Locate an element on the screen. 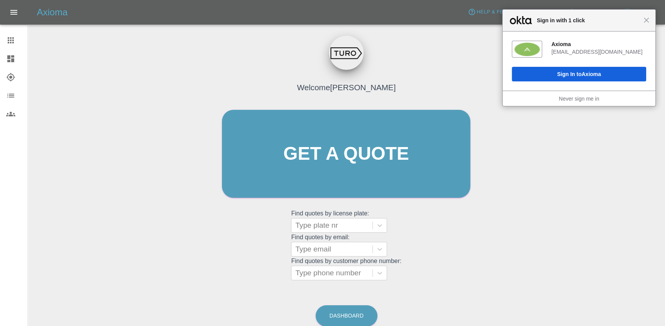 The image size is (665, 326). button: Sign In toAxioma is located at coordinates (579, 74).